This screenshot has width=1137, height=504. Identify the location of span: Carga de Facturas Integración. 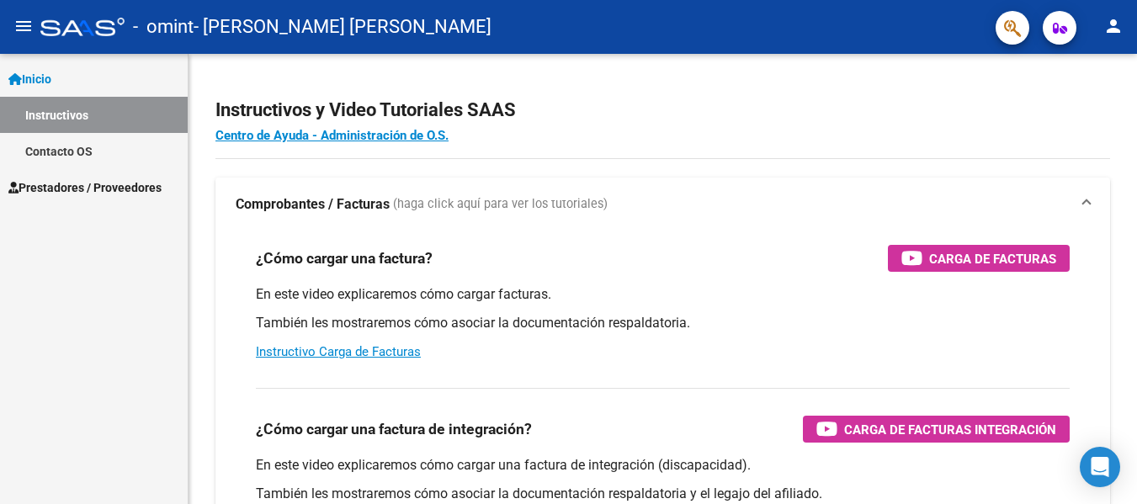
(950, 429).